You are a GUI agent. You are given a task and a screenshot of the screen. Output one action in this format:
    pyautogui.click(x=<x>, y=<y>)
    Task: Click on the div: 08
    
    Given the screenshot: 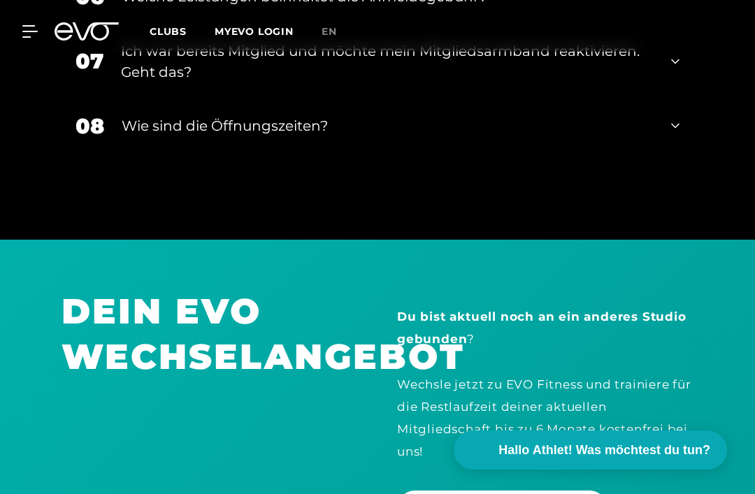 What is the action you would take?
    pyautogui.click(x=89, y=126)
    